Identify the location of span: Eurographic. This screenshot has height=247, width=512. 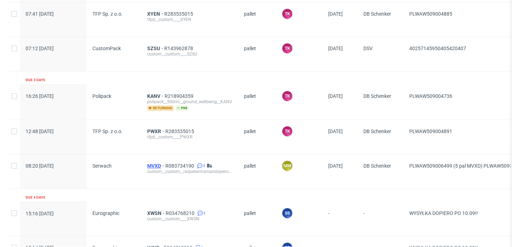
(106, 213).